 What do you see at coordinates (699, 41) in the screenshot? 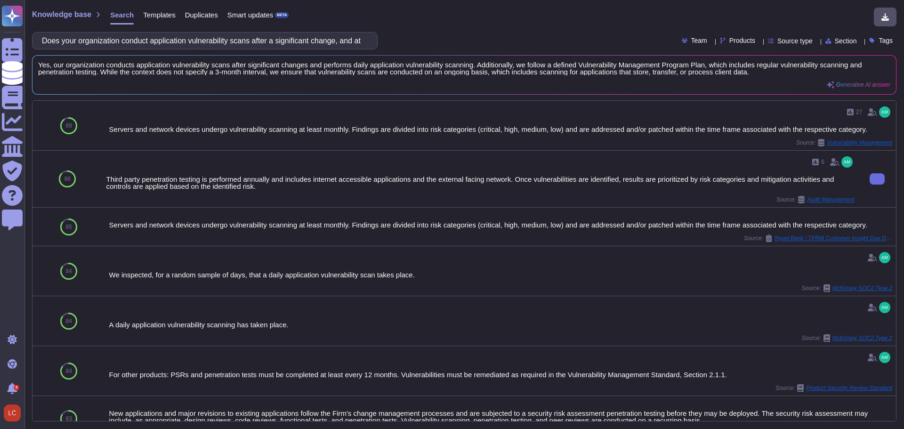
I see `span: Team` at bounding box center [699, 41].